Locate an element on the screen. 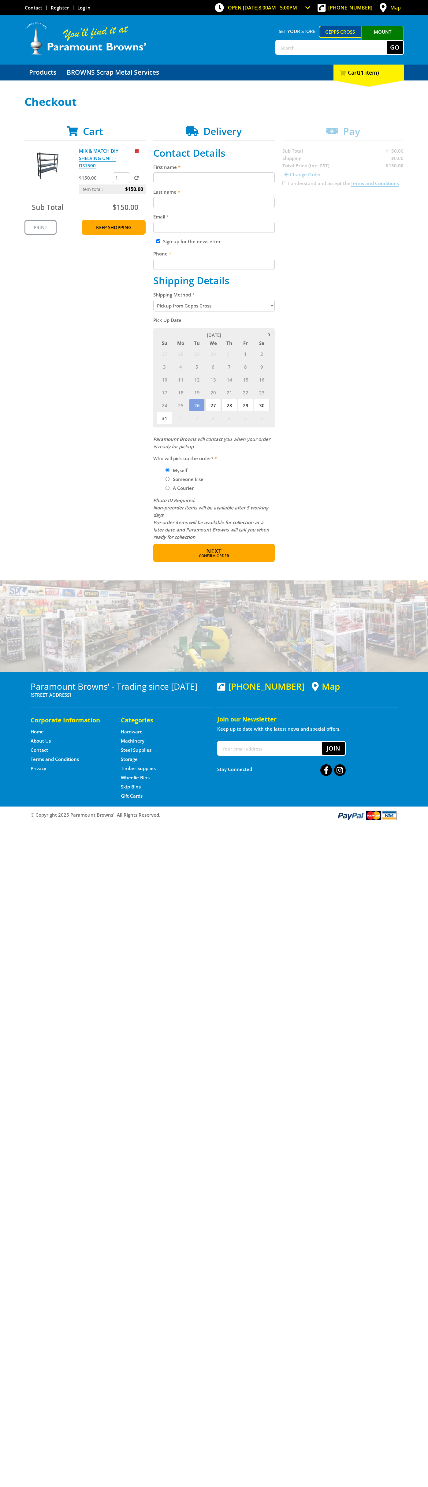  span: Cart is located at coordinates (93, 131).